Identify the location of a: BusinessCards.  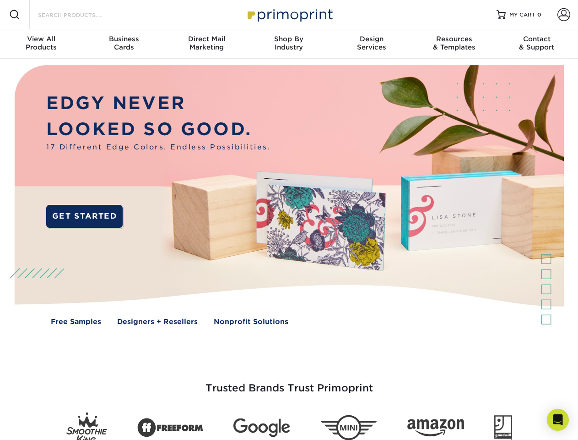
(124, 44).